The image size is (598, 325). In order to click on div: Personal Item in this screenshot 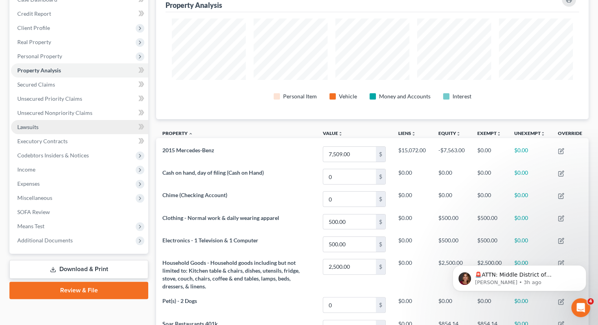, I will do `click(300, 96)`.